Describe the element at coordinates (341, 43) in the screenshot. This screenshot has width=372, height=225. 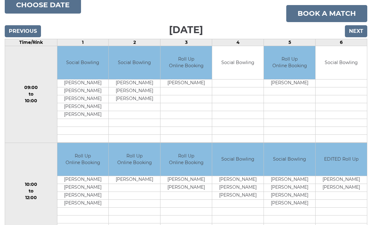
I see `td: 6` at that location.